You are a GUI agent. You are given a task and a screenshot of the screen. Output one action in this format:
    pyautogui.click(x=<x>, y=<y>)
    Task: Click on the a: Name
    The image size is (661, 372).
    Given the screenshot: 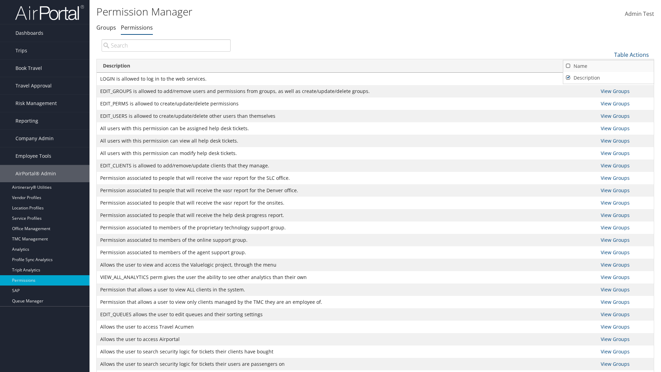 What is the action you would take?
    pyautogui.click(x=608, y=66)
    